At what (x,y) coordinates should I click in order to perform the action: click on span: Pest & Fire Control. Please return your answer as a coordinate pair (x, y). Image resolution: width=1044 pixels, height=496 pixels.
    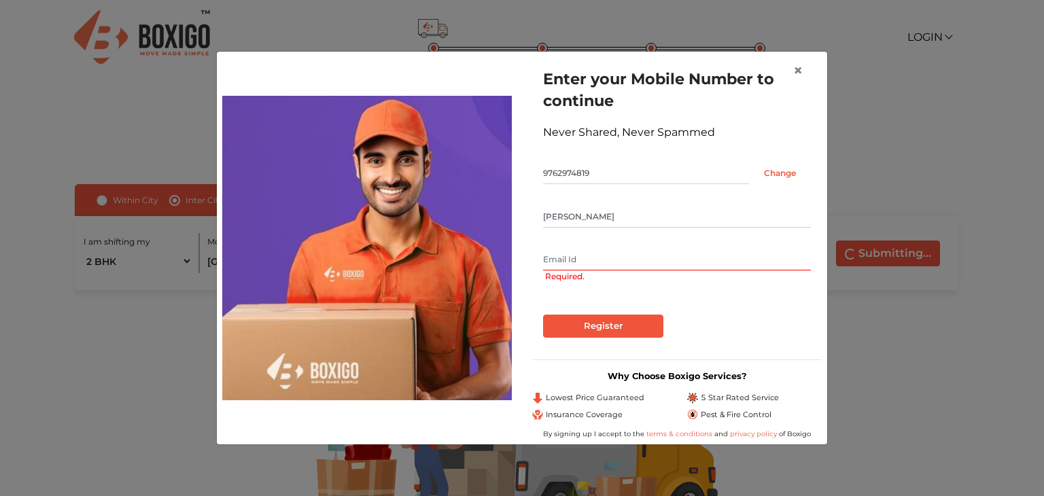
    Looking at the image, I should click on (736, 415).